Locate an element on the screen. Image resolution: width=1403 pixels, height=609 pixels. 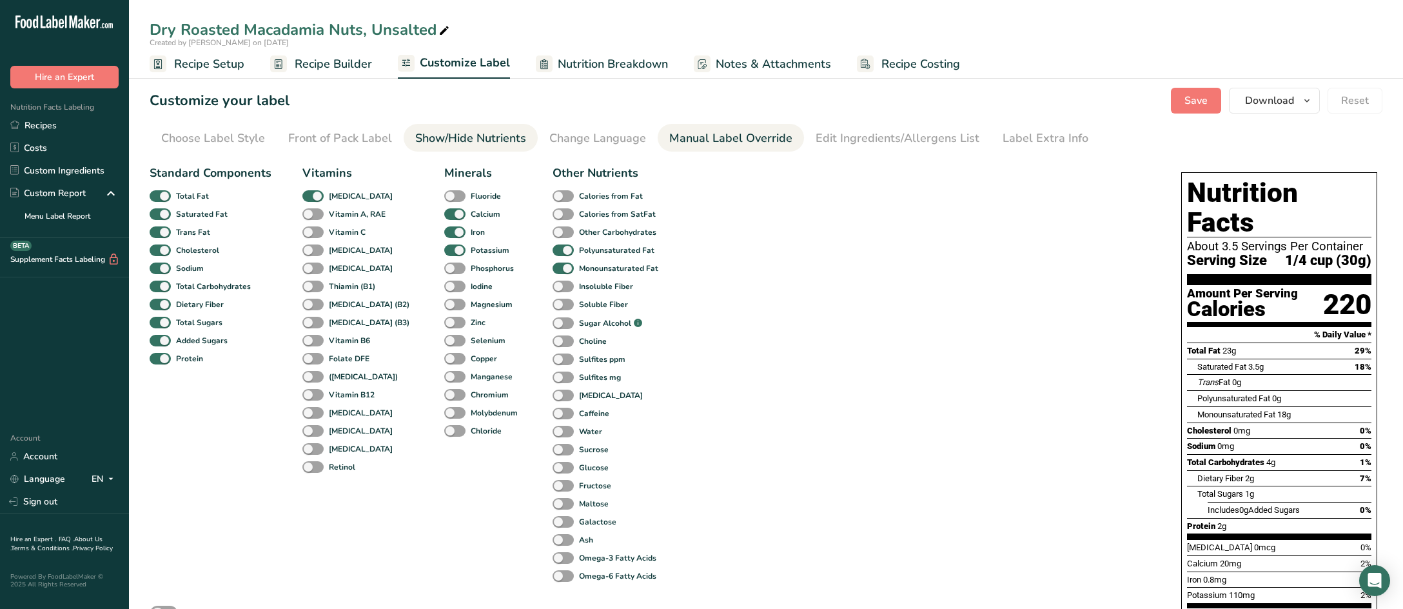
b: Copper is located at coordinates (484, 359).